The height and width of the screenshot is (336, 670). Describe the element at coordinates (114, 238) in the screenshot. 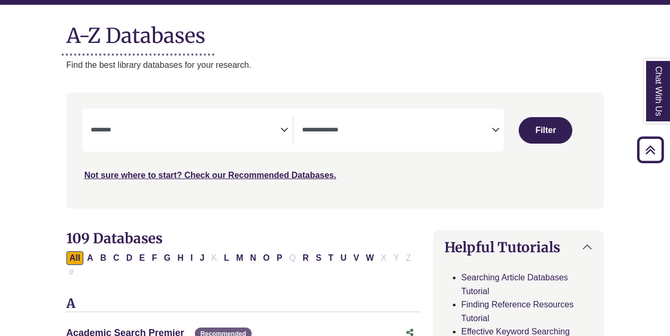

I see `span: 109 Databases` at that location.